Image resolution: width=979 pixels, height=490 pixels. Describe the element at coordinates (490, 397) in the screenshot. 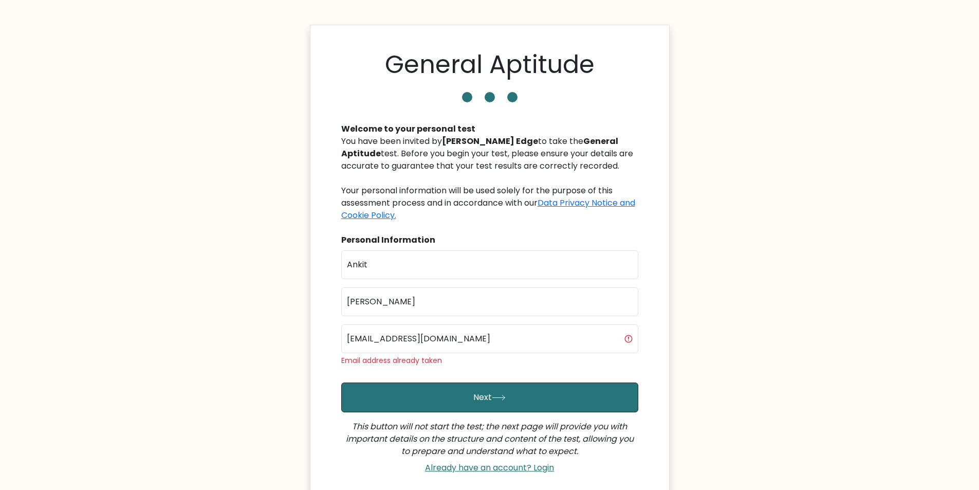

I see `button: Next` at that location.